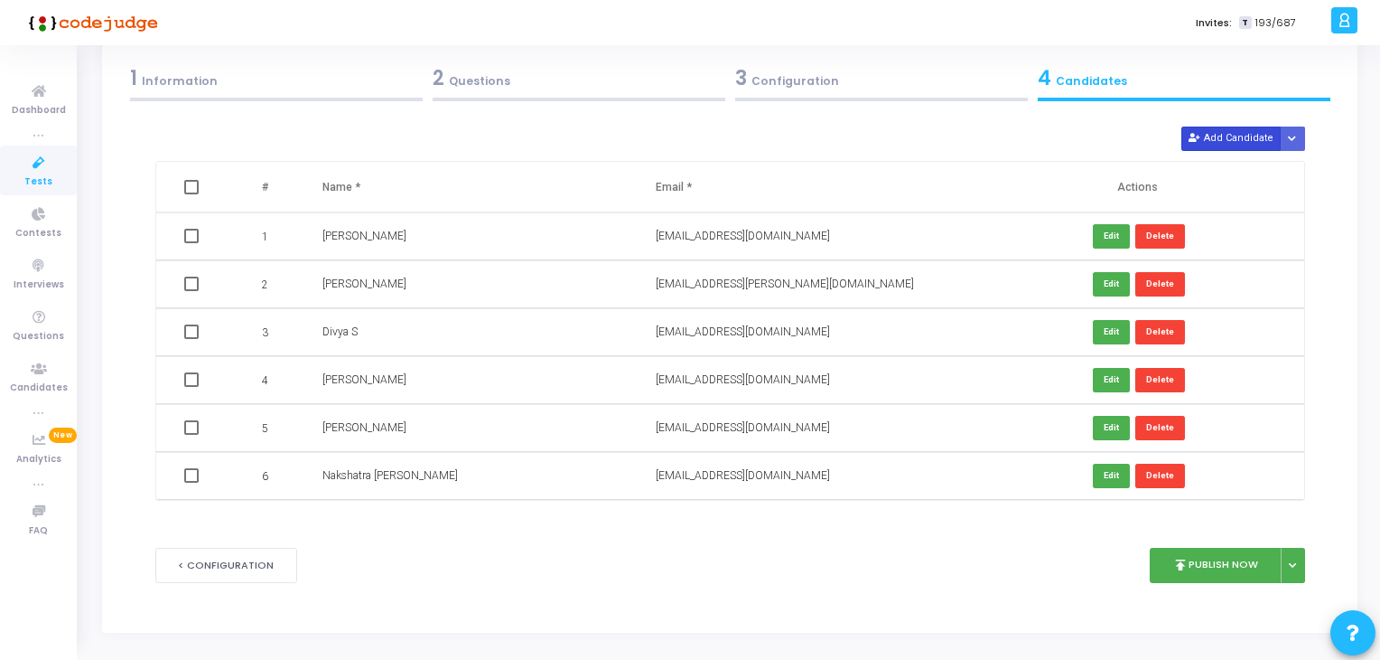 This screenshot has width=1380, height=660. What do you see at coordinates (881, 82) in the screenshot?
I see `a: 3Configuration` at bounding box center [881, 82].